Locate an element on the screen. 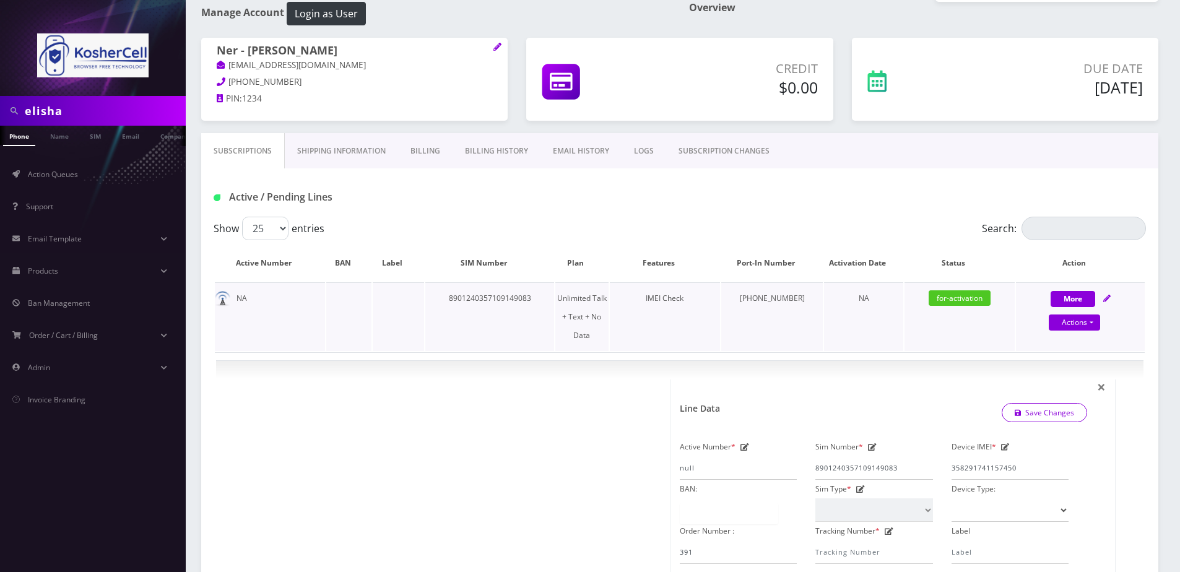 This screenshot has width=1180, height=572. h1: Line Data is located at coordinates (700, 409).